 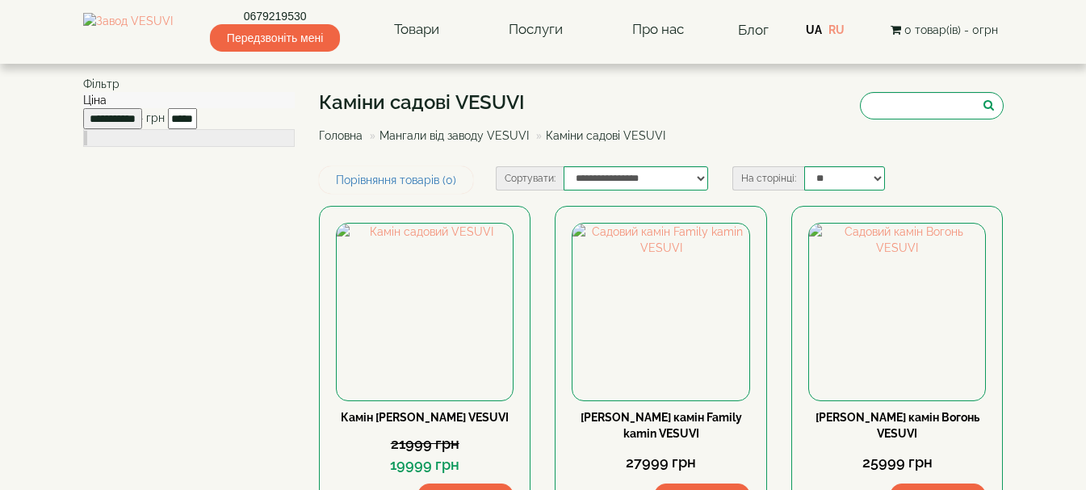 What do you see at coordinates (425, 465) in the screenshot?
I see `div: 19999 грн` at bounding box center [425, 465].